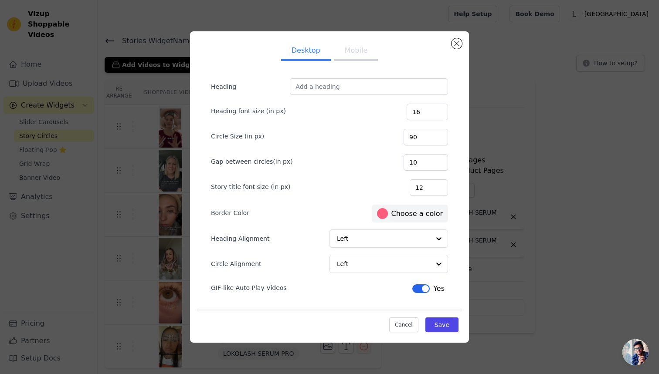 The image size is (659, 374). What do you see at coordinates (410, 214) in the screenshot?
I see `label: Choose a color` at bounding box center [410, 214].